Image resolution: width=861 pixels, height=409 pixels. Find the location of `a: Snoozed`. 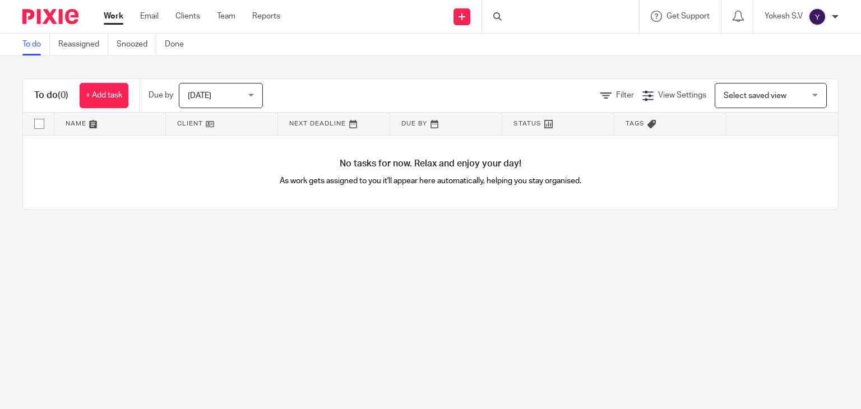

a: Snoozed is located at coordinates (136, 44).